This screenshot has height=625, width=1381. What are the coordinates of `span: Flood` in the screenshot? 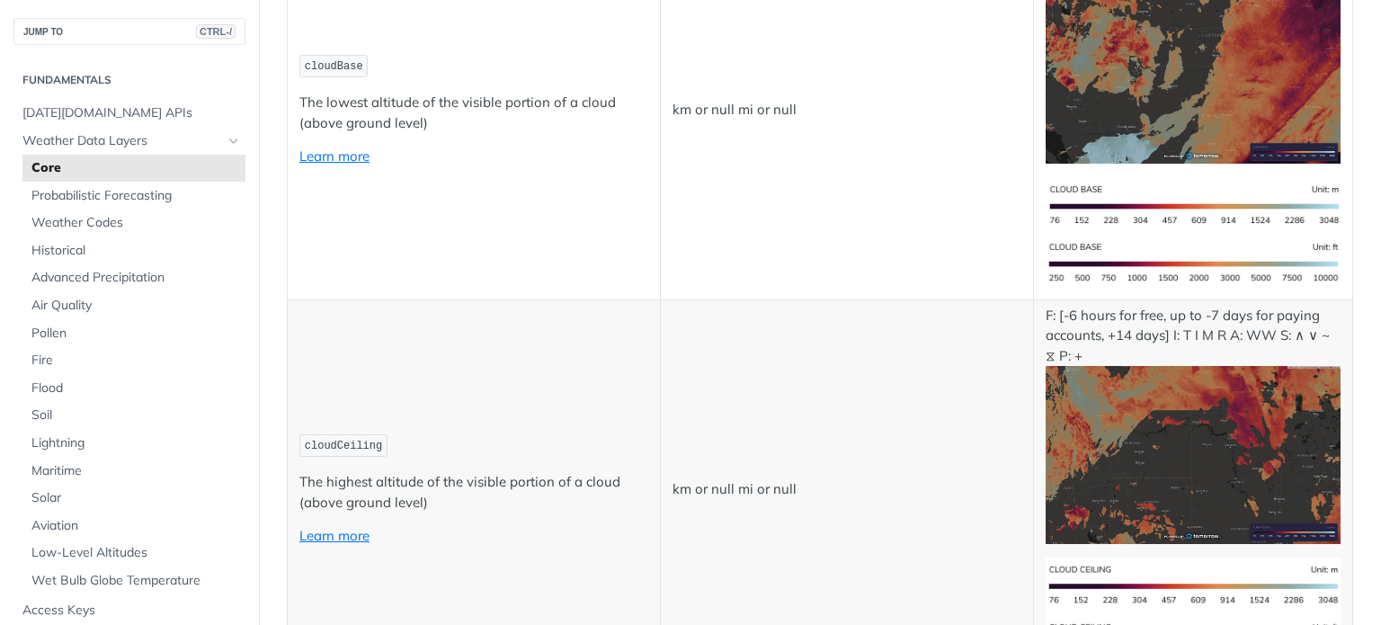 It's located at (136, 388).